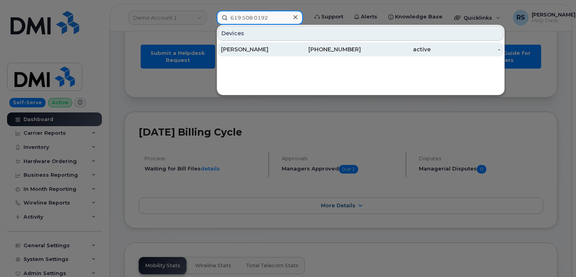 This screenshot has width=576, height=277. What do you see at coordinates (360, 33) in the screenshot?
I see `div: Devices` at bounding box center [360, 33].